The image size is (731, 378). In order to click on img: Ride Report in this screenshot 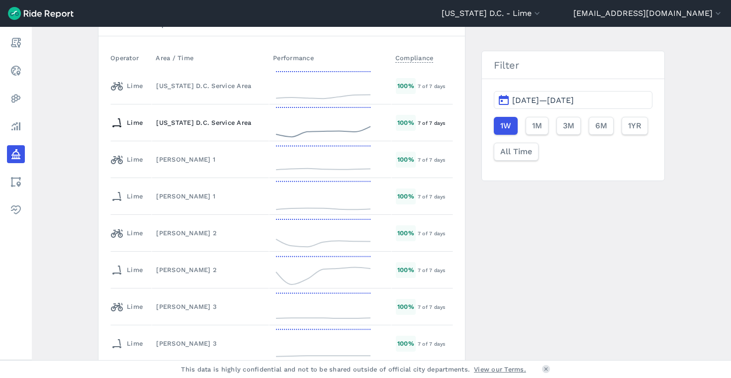, I will do `click(41, 13)`.